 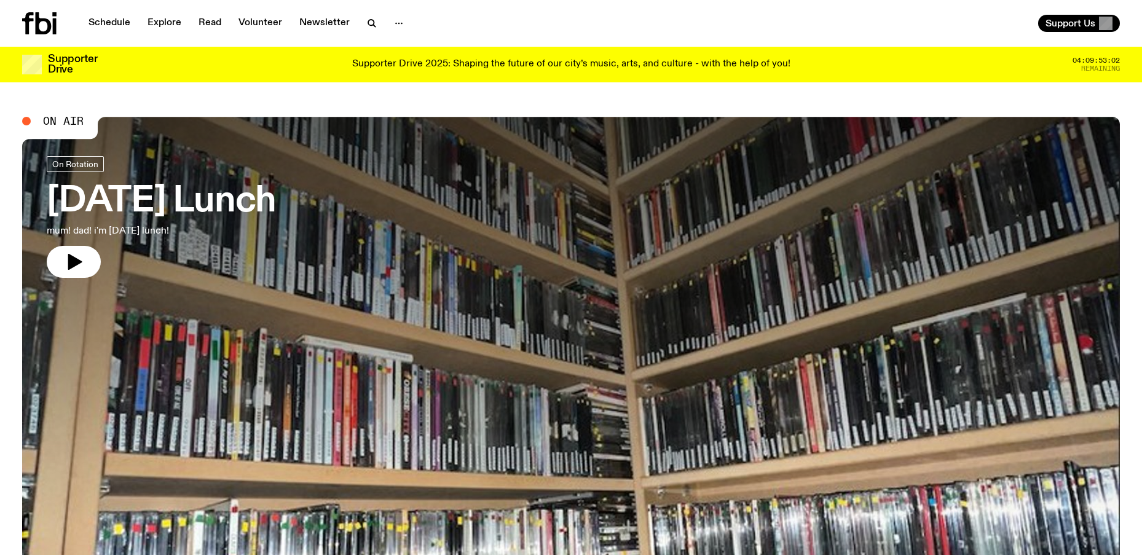 I want to click on a: Newsletter, so click(x=325, y=23).